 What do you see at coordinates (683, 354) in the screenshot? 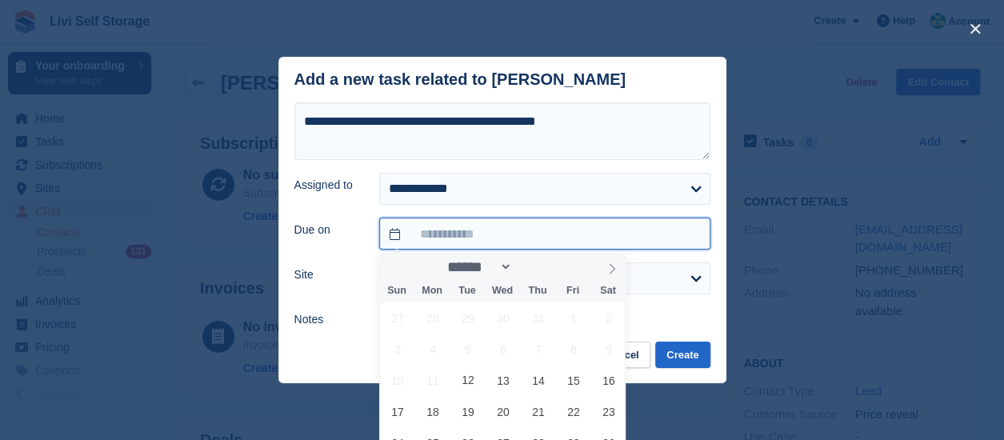
I see `button: Create` at bounding box center [683, 354].